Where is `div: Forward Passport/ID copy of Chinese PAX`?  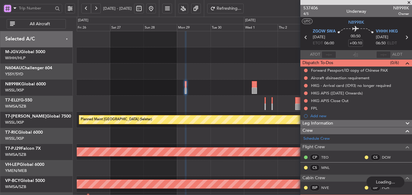 div: Forward Passport/ID copy of Chinese PAX is located at coordinates (349, 70).